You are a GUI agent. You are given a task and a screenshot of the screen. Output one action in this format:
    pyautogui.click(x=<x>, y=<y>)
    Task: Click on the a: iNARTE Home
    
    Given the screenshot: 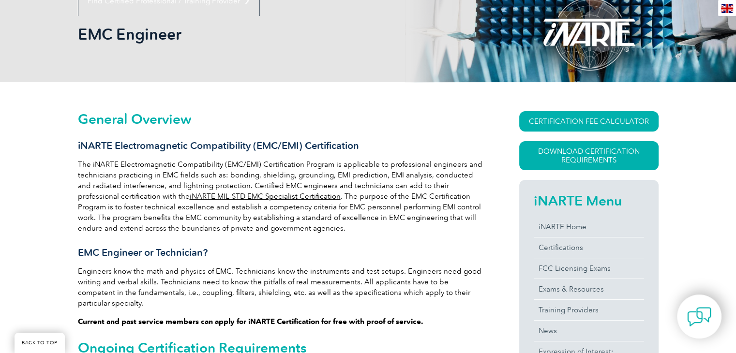 What is the action you would take?
    pyautogui.click(x=589, y=227)
    